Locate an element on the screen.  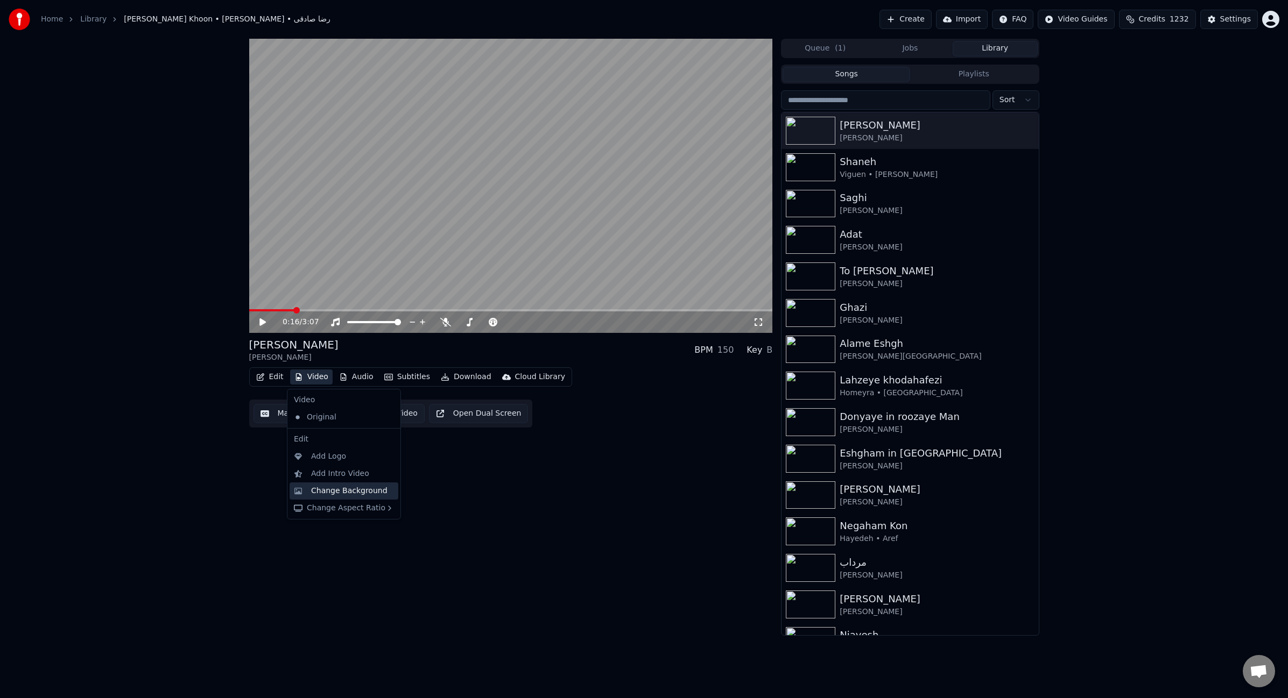
button: Video Guides is located at coordinates (1076, 19).